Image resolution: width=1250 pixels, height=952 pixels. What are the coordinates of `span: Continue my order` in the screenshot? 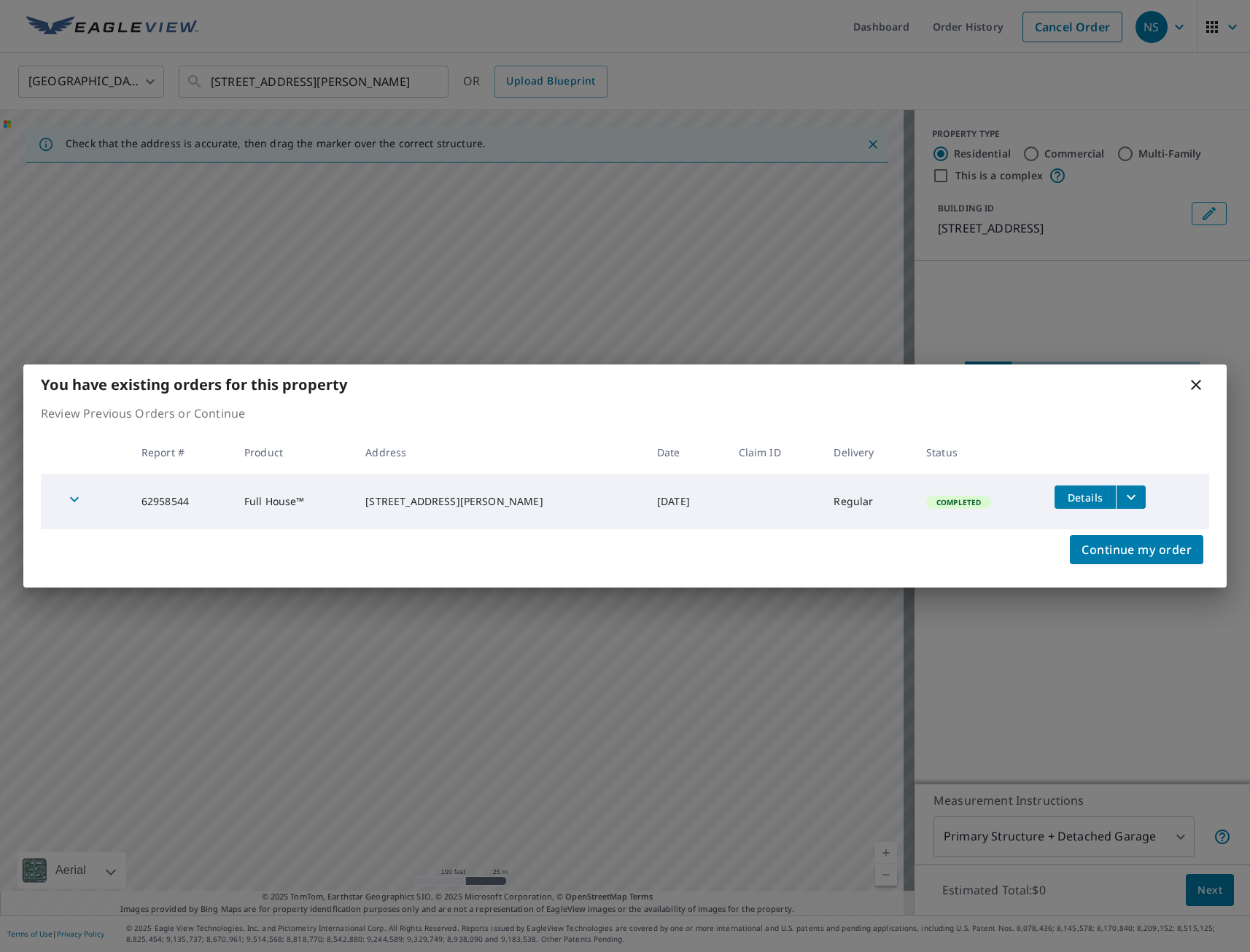 It's located at (1136, 549).